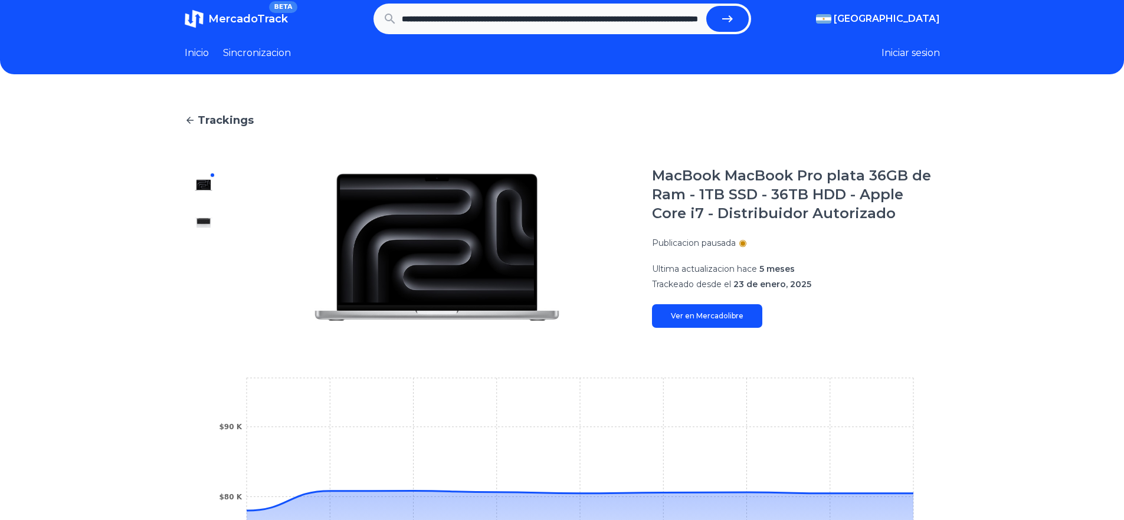  Describe the element at coordinates (248, 19) in the screenshot. I see `span: MercadoTrack` at that location.